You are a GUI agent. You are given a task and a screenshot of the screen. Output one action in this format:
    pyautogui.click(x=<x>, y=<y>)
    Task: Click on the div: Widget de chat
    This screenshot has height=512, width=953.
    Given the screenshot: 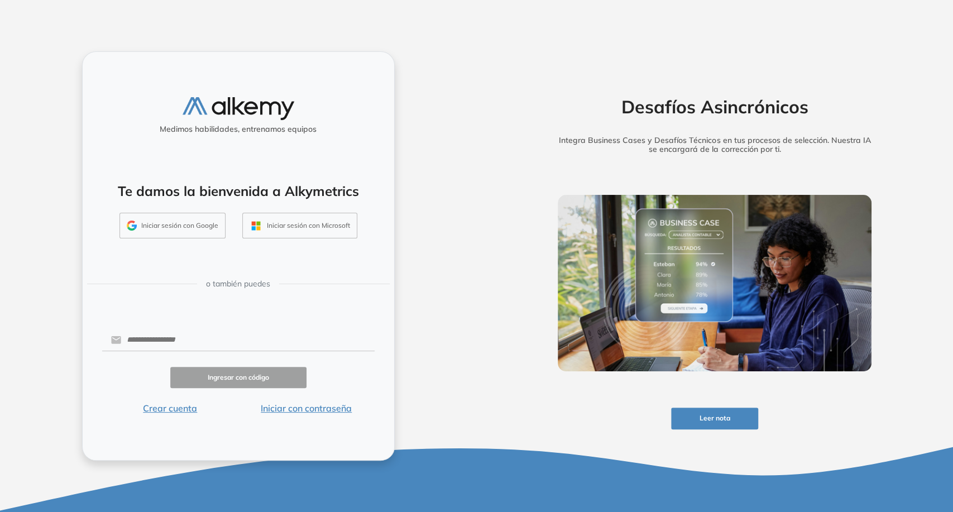 What is the action you would take?
    pyautogui.click(x=853, y=447)
    